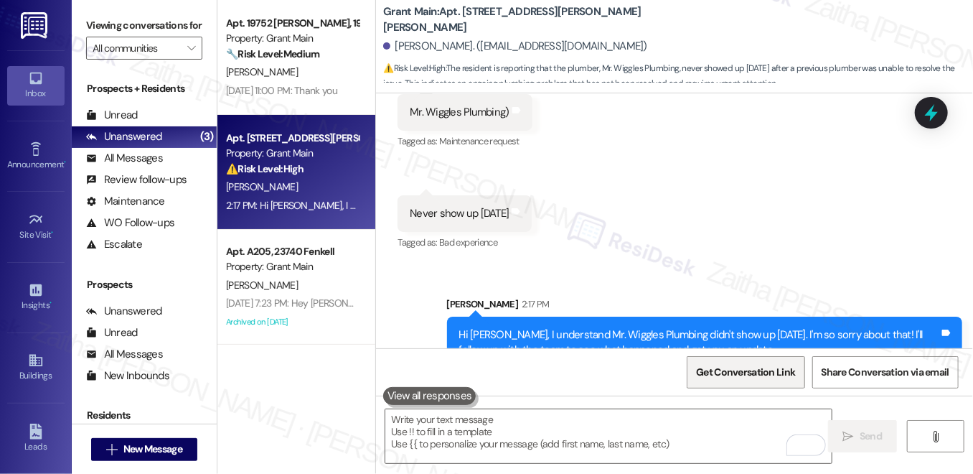 Image resolution: width=973 pixels, height=474 pixels. Describe the element at coordinates (886, 372) in the screenshot. I see `button: Share Conversation via email` at that location.